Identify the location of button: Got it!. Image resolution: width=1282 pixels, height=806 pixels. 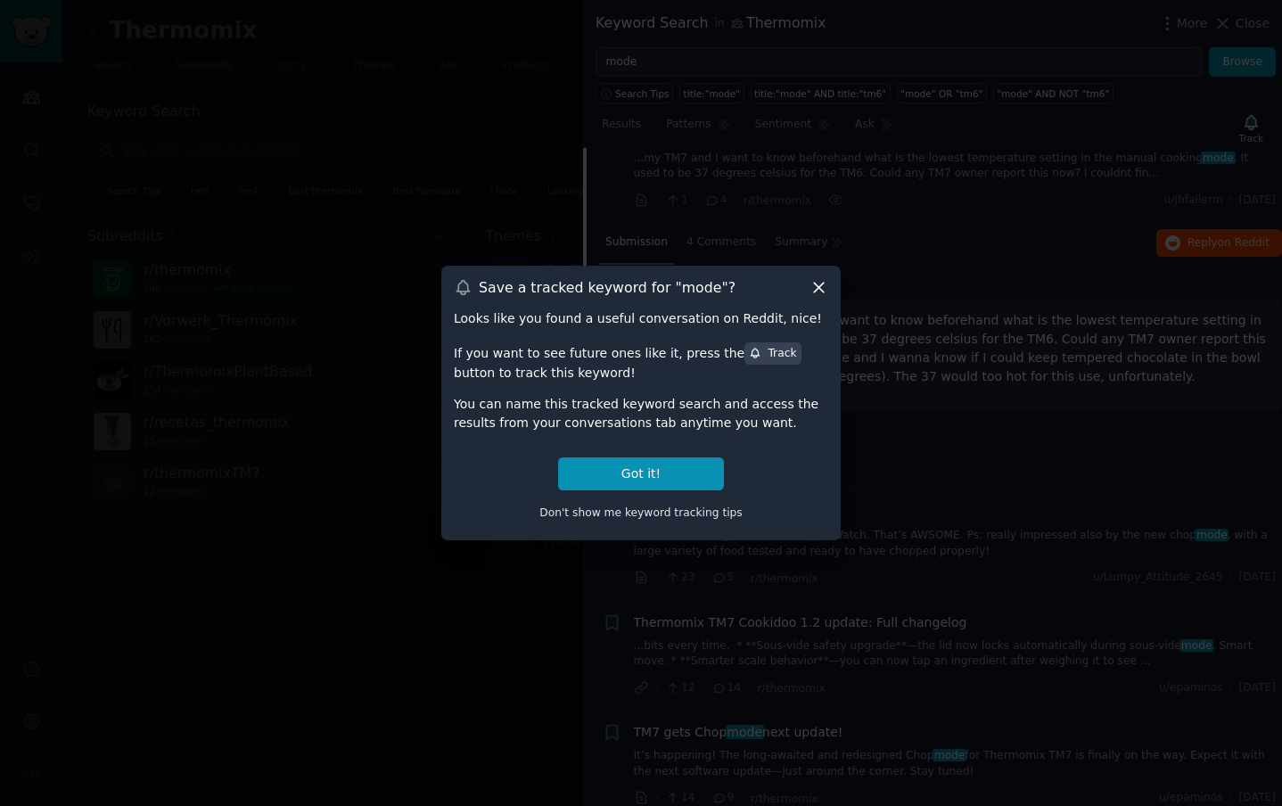
(641, 473).